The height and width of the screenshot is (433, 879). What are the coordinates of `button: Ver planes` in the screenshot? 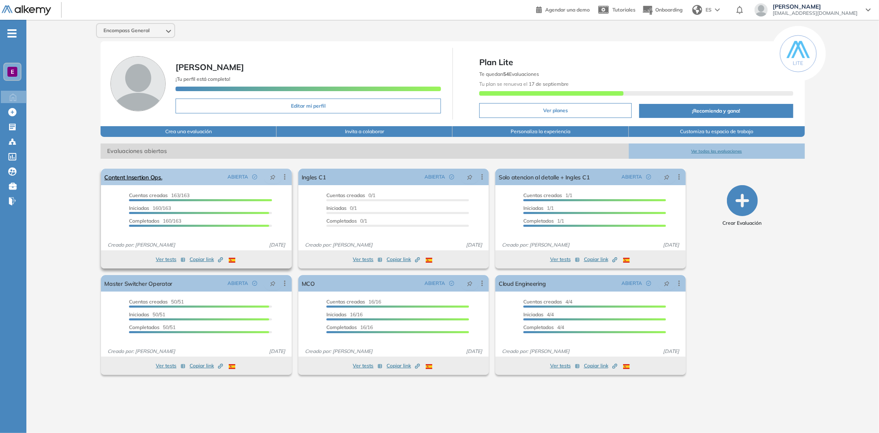 It's located at (556, 111).